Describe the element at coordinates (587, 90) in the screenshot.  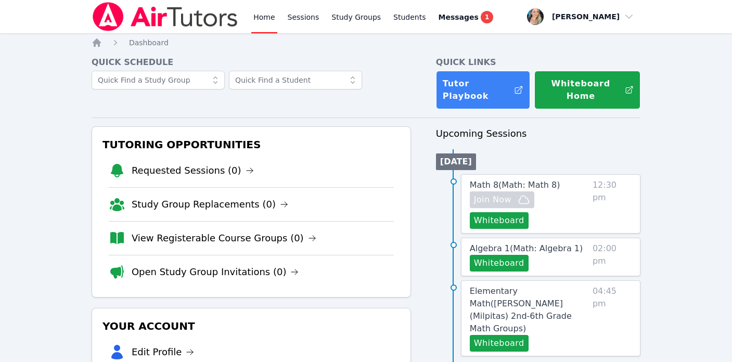
I see `button: Whiteboard Home` at that location.